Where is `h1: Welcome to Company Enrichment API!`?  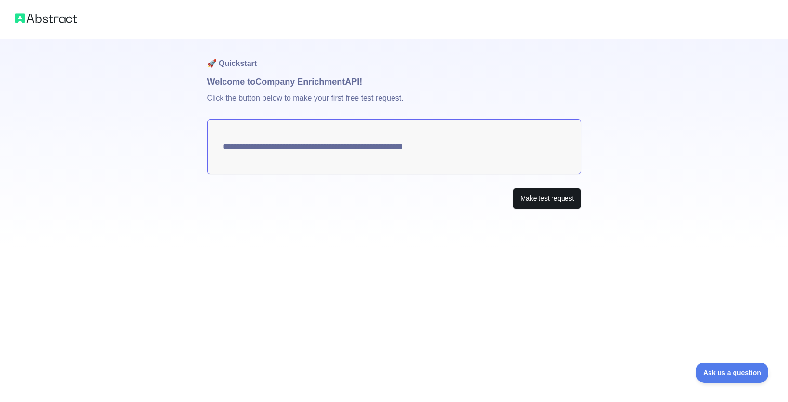
h1: Welcome to Company Enrichment API! is located at coordinates (394, 82).